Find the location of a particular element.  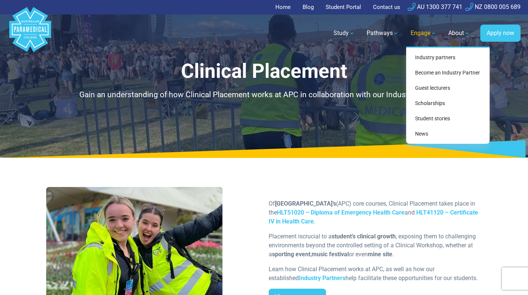

div: Engage is located at coordinates (448, 95).